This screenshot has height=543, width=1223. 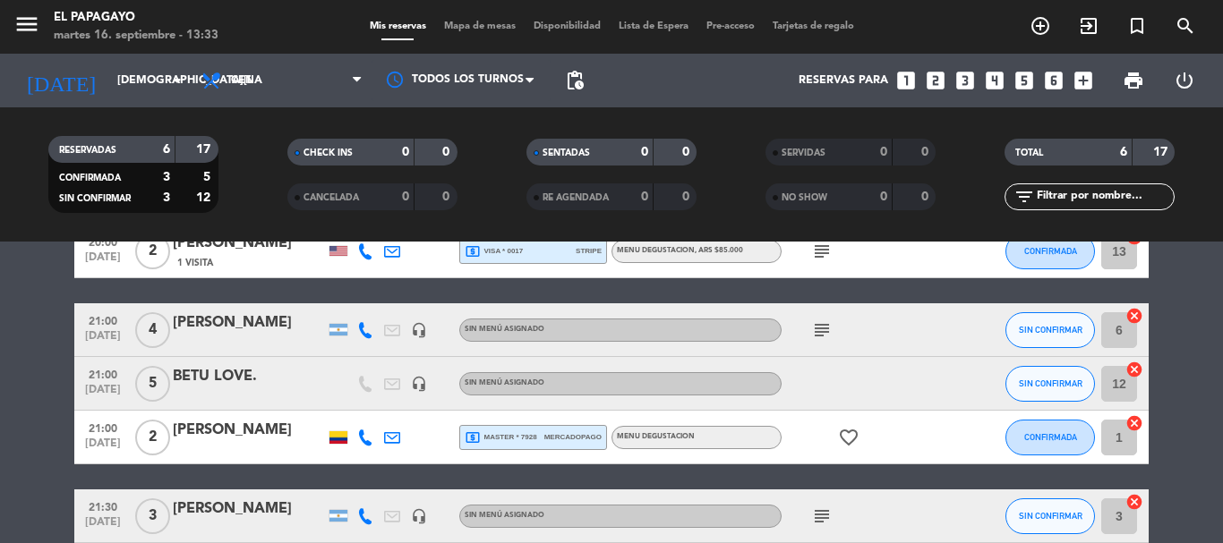 I want to click on i: looks_4, so click(x=995, y=81).